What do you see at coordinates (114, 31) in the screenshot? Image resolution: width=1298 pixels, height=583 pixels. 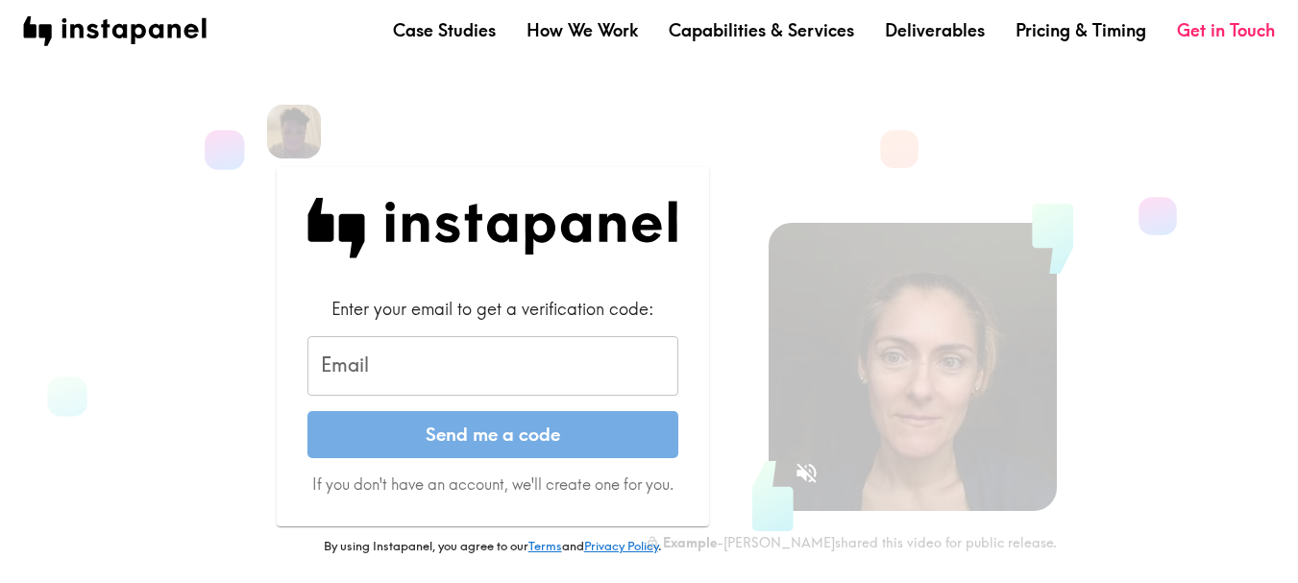 I see `img: instapanel` at bounding box center [114, 31].